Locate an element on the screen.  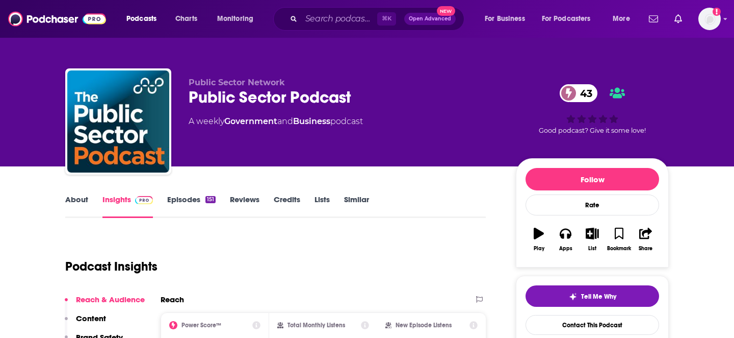
div: 151 is located at coordinates (211, 199).